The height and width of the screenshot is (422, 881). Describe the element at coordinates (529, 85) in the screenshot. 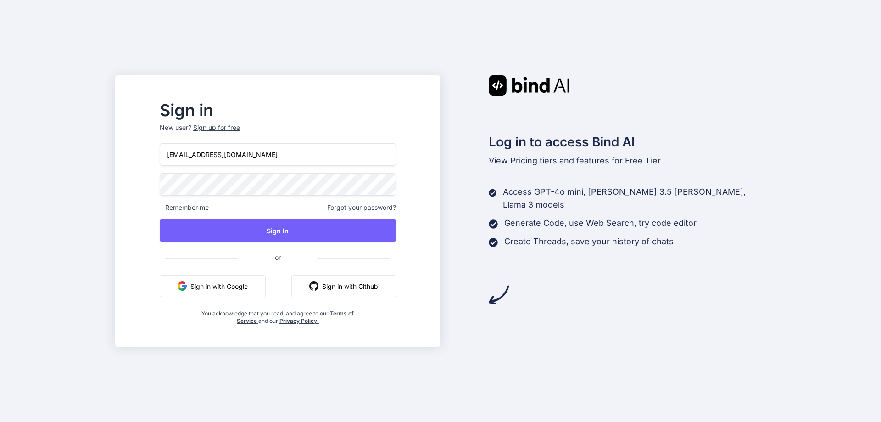

I see `img: Bind AI logo` at that location.